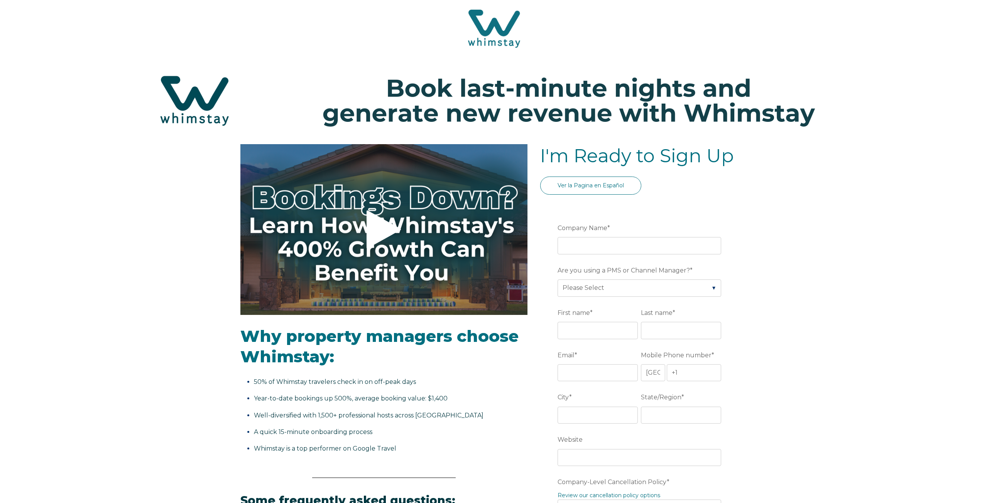 This screenshot has height=503, width=982. What do you see at coordinates (335, 382) in the screenshot?
I see `span: 50% of Whimstay travelers check in on off-peak days` at bounding box center [335, 382].